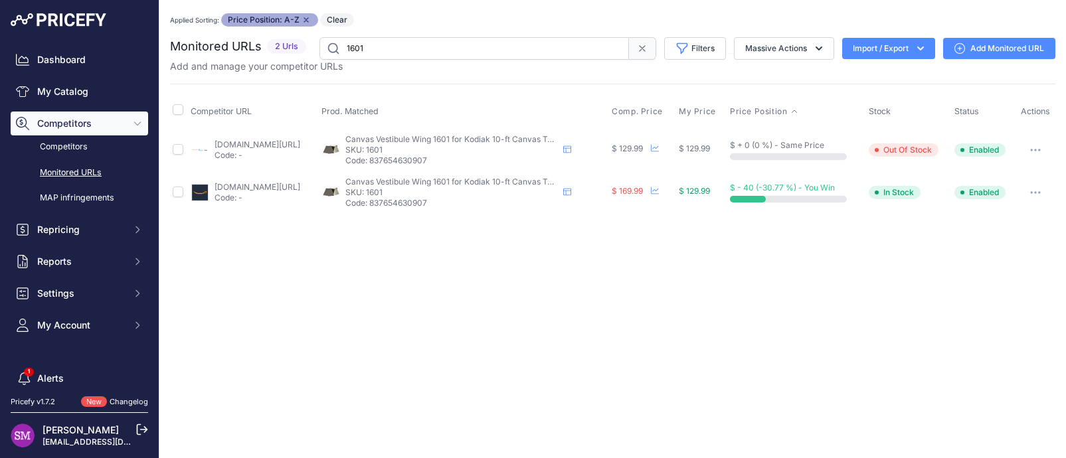 The width and height of the screenshot is (1066, 458). Describe the element at coordinates (80, 230) in the screenshot. I see `span: Repricing` at that location.